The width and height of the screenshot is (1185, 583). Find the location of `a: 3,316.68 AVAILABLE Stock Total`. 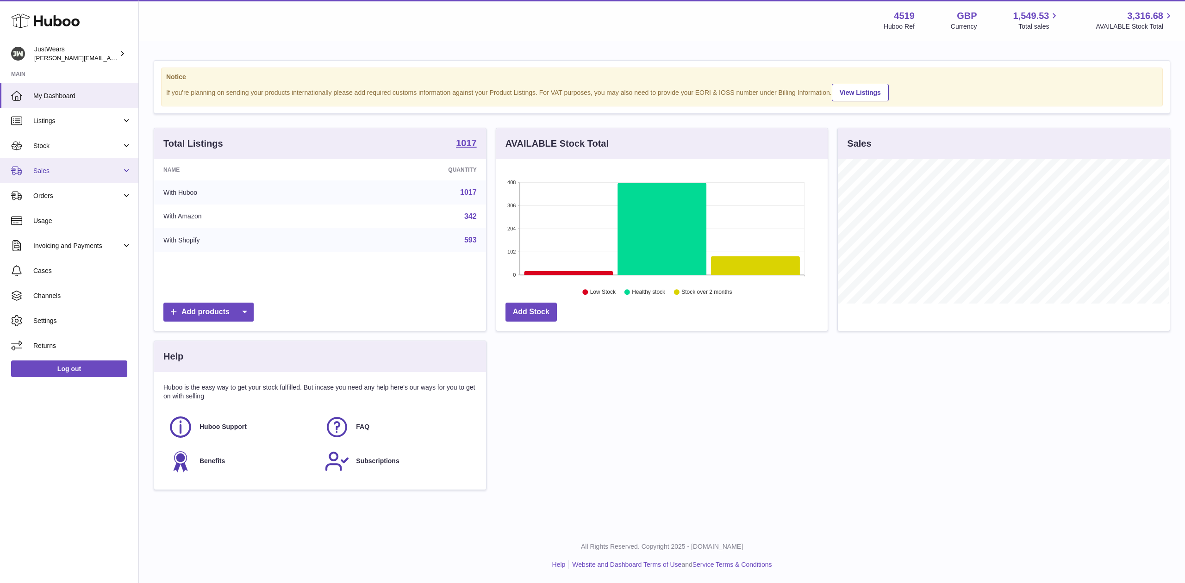

a: 3,316.68 AVAILABLE Stock Total is located at coordinates (1135, 20).